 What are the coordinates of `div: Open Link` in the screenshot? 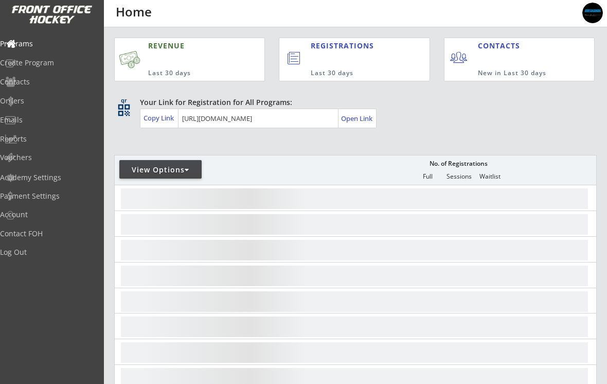 It's located at (357, 118).